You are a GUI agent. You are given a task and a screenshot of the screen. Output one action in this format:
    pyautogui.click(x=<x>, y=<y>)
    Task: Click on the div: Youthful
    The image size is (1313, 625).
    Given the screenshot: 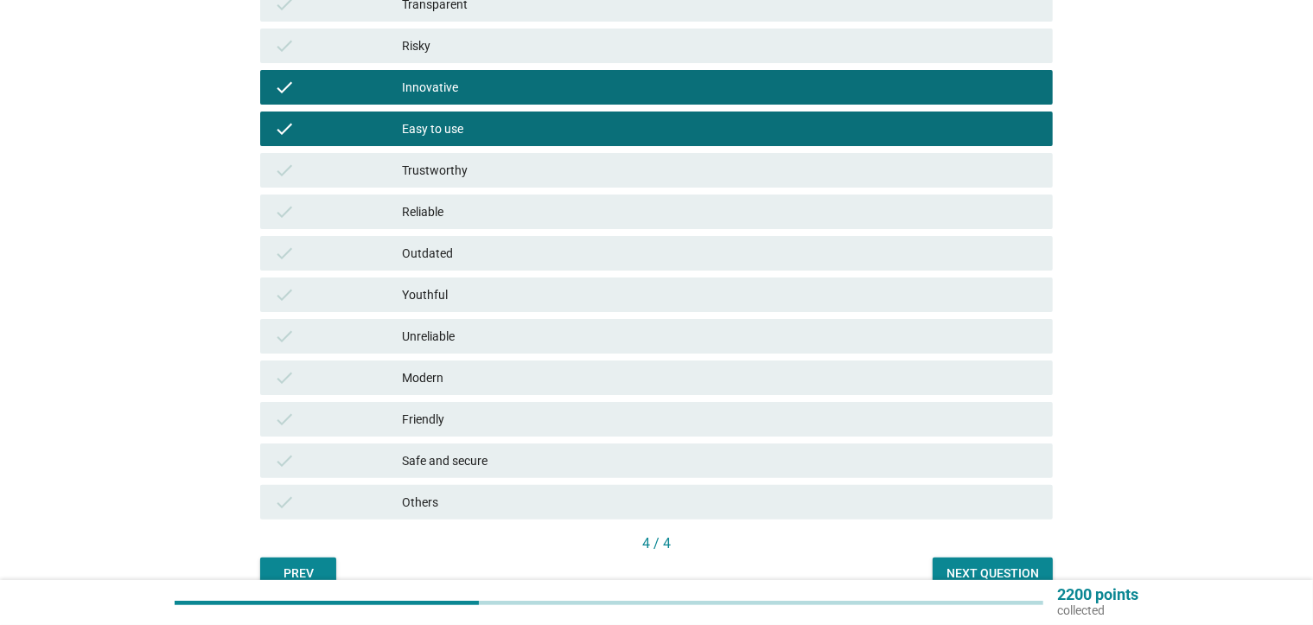 What is the action you would take?
    pyautogui.click(x=720, y=295)
    